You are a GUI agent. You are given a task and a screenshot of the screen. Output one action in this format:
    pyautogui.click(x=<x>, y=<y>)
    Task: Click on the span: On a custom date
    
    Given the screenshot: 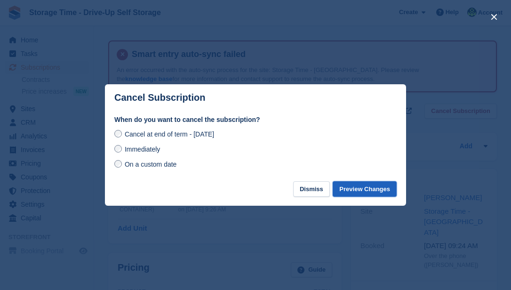 What is the action you would take?
    pyautogui.click(x=151, y=164)
    